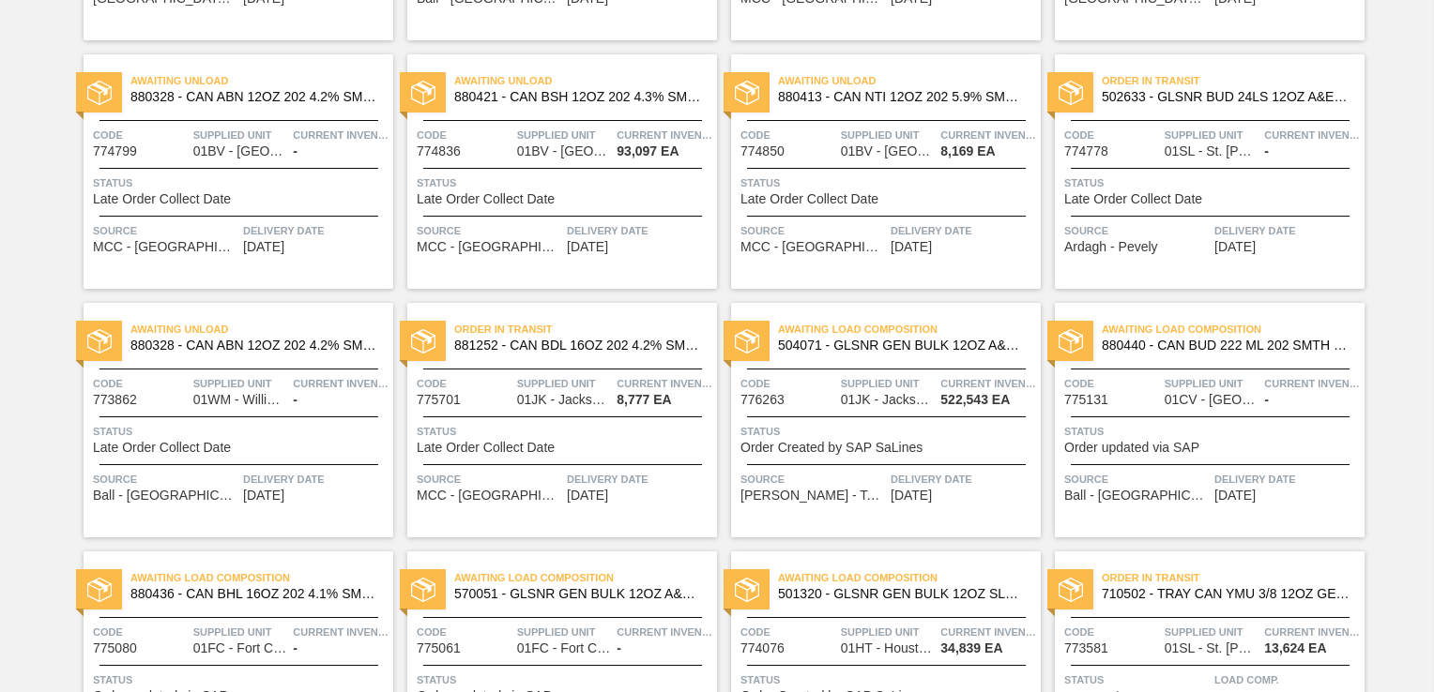  I want to click on span: 775131, so click(1085, 400).